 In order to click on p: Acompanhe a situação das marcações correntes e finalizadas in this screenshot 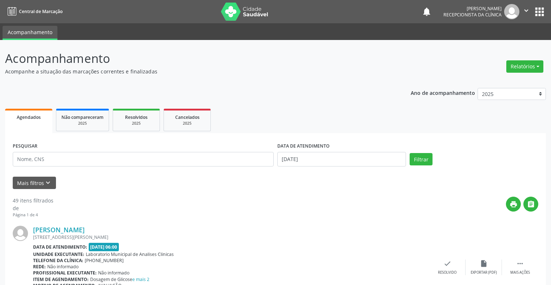, I will do `click(194, 71)`.